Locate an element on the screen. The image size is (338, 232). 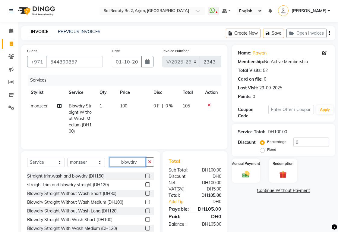
div: Blowdry Straight Without Wash Medium (DH100) is located at coordinates (75, 202).